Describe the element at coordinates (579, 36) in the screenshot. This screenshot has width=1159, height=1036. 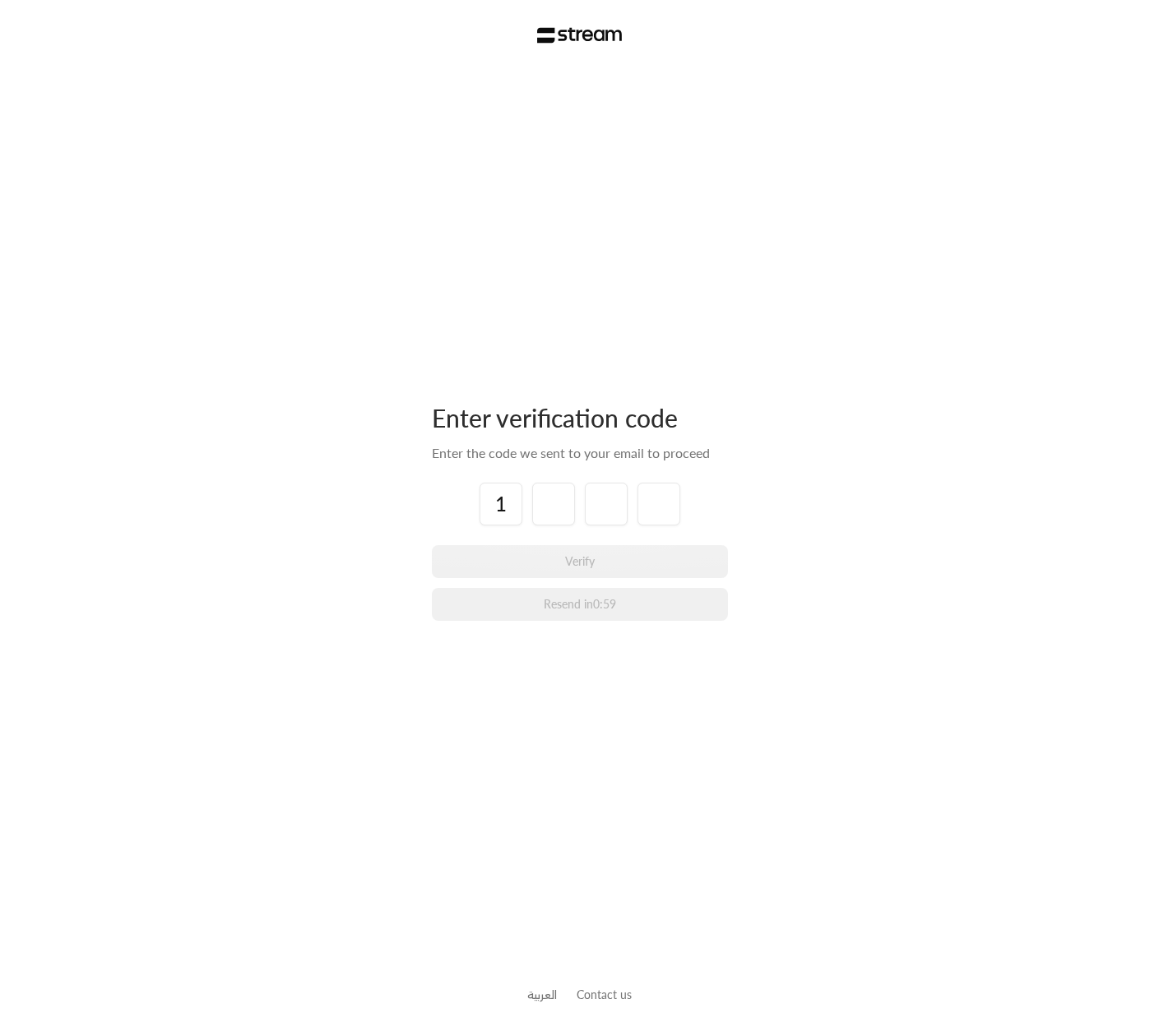
I see `img: Stream Logo` at that location.